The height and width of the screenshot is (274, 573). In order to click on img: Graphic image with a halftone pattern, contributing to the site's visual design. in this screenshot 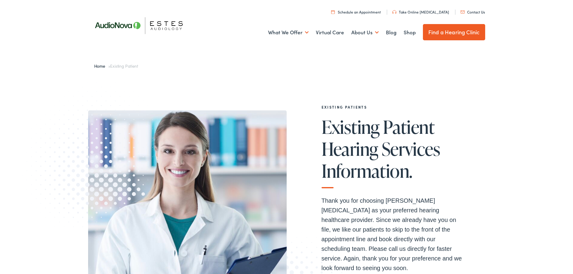, I will do `click(92, 154)`.